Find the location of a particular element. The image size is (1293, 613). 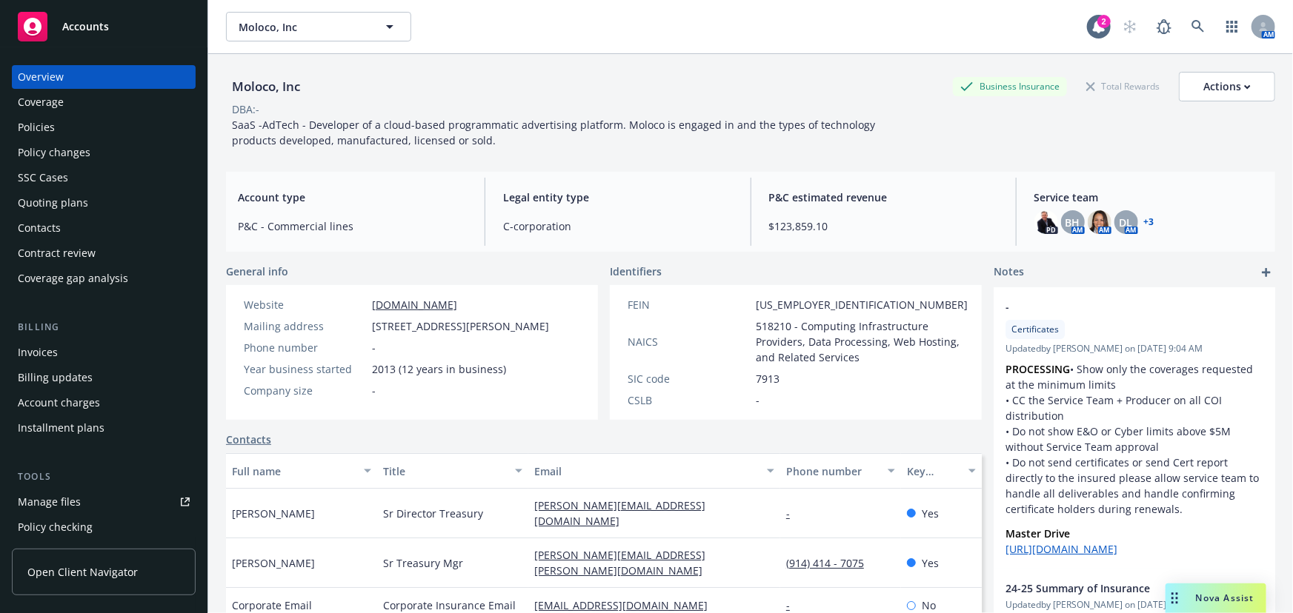

span: Certificates is located at coordinates (1035, 330).